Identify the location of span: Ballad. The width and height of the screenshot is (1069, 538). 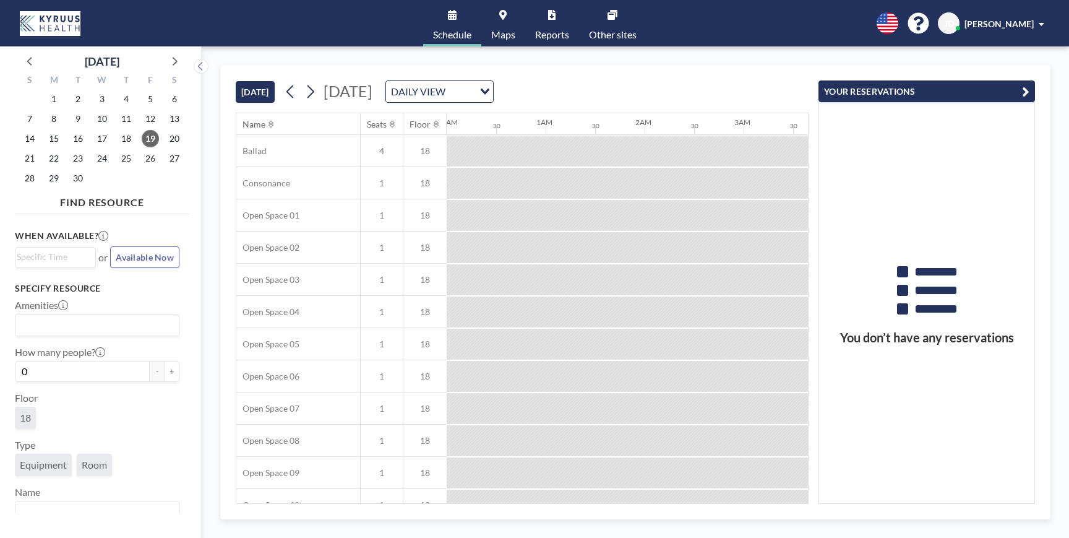
(251, 151).